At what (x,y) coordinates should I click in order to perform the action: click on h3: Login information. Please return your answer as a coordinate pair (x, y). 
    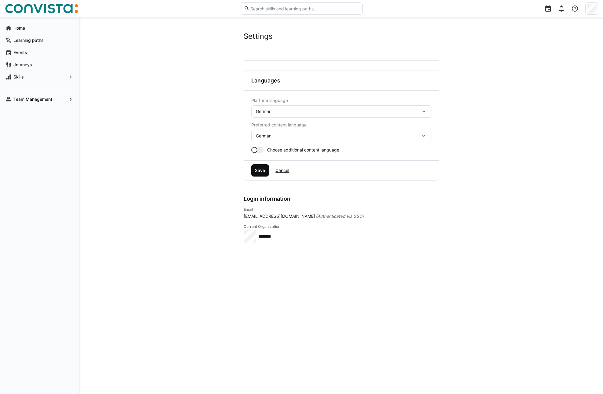
    Looking at the image, I should click on (267, 199).